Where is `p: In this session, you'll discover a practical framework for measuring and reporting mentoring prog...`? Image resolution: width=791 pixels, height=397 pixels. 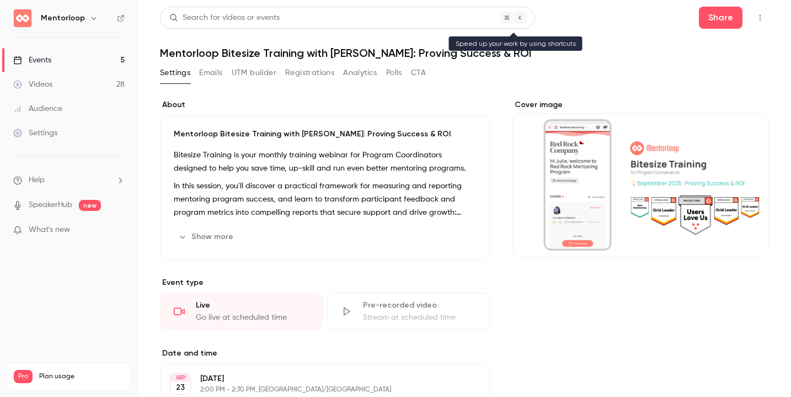 p: In this session, you'll discover a practical framework for measuring and reporting mentoring prog... is located at coordinates (325, 199).